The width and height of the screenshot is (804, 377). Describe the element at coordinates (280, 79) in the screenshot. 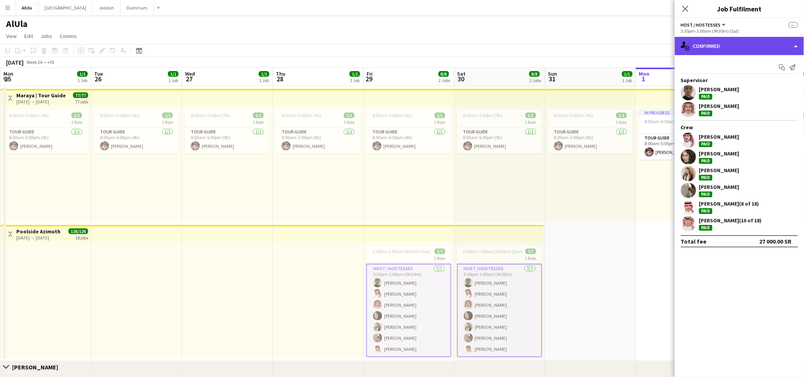

I see `span: 28` at that location.